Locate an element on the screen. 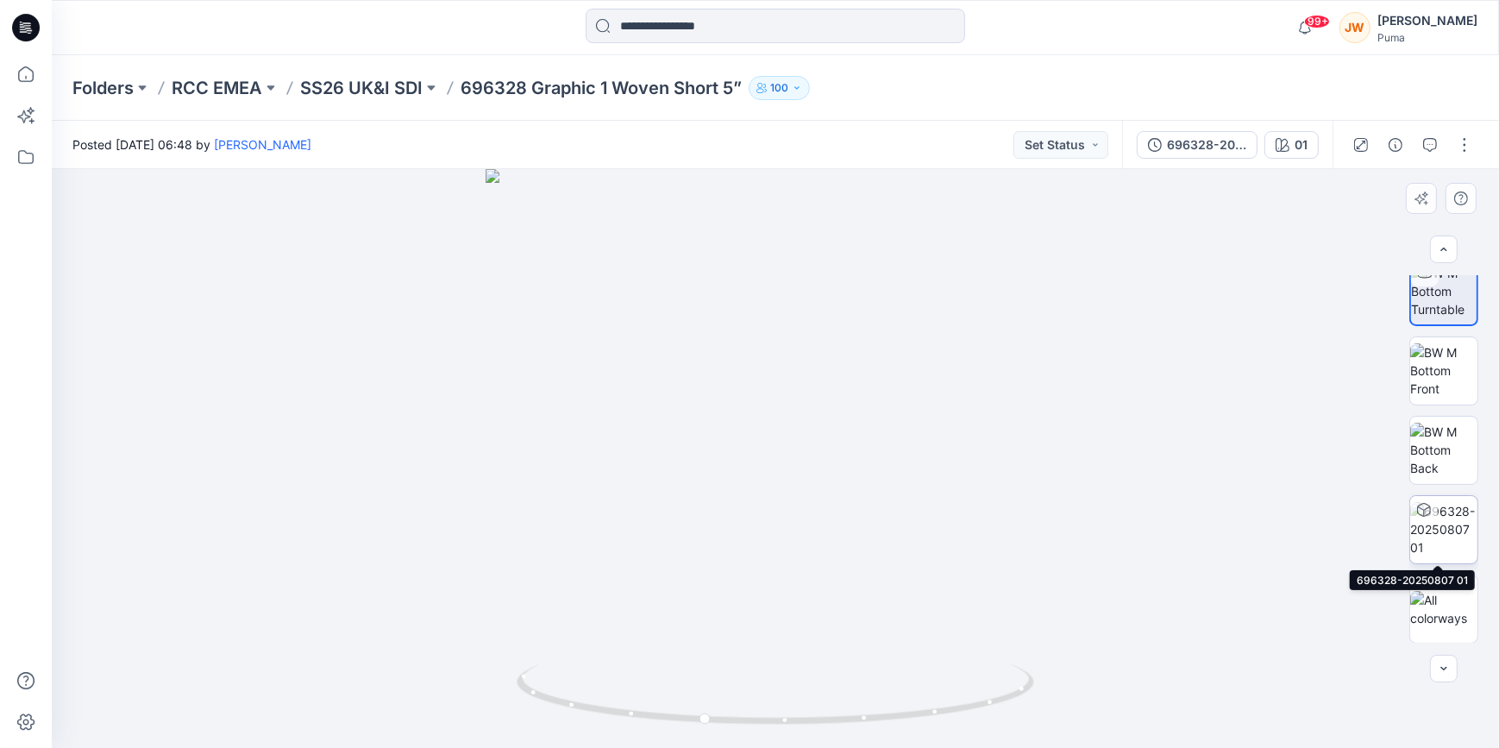 The width and height of the screenshot is (1499, 748). a: Folders is located at coordinates (103, 88).